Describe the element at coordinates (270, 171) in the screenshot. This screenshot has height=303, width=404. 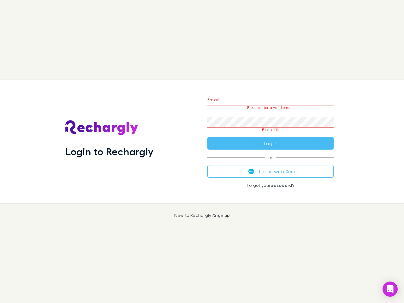
I see `button: Log in with Xero` at that location.